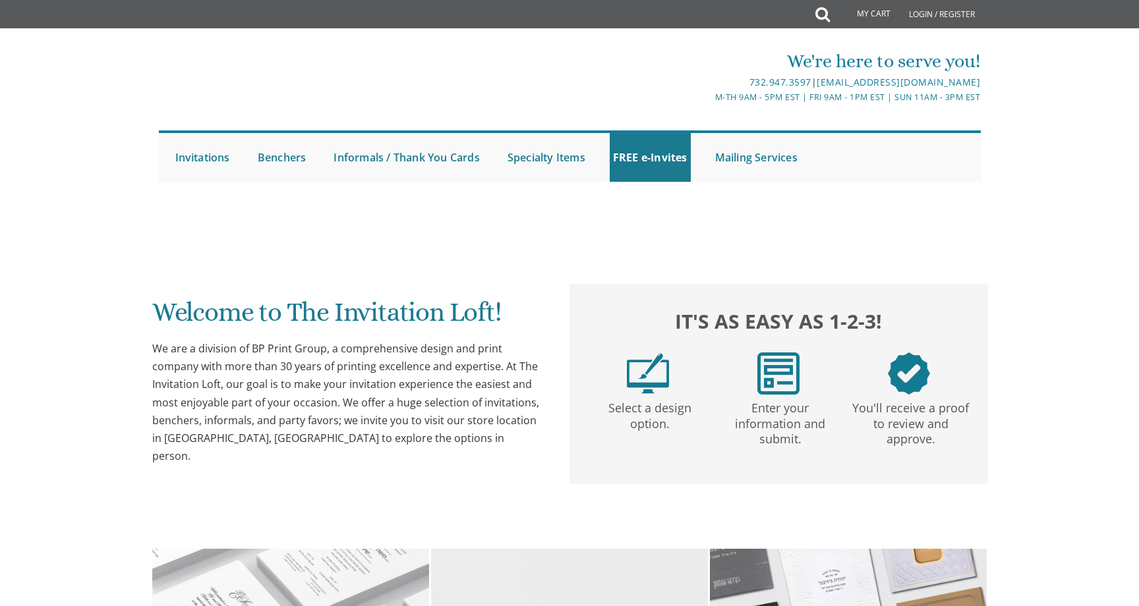 This screenshot has height=606, width=1139. I want to click on a: Mailing Services, so click(756, 157).